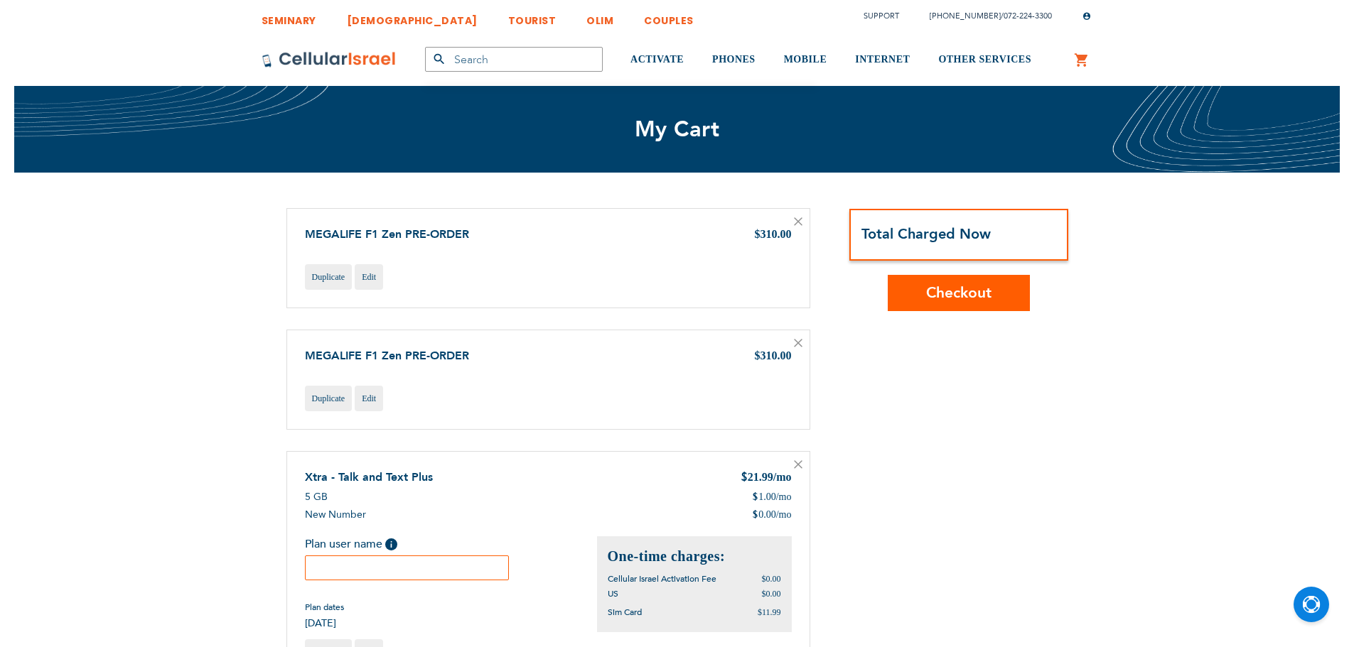 This screenshot has height=647, width=1354. What do you see at coordinates (771, 497) in the screenshot?
I see `div: 1.00` at bounding box center [771, 497].